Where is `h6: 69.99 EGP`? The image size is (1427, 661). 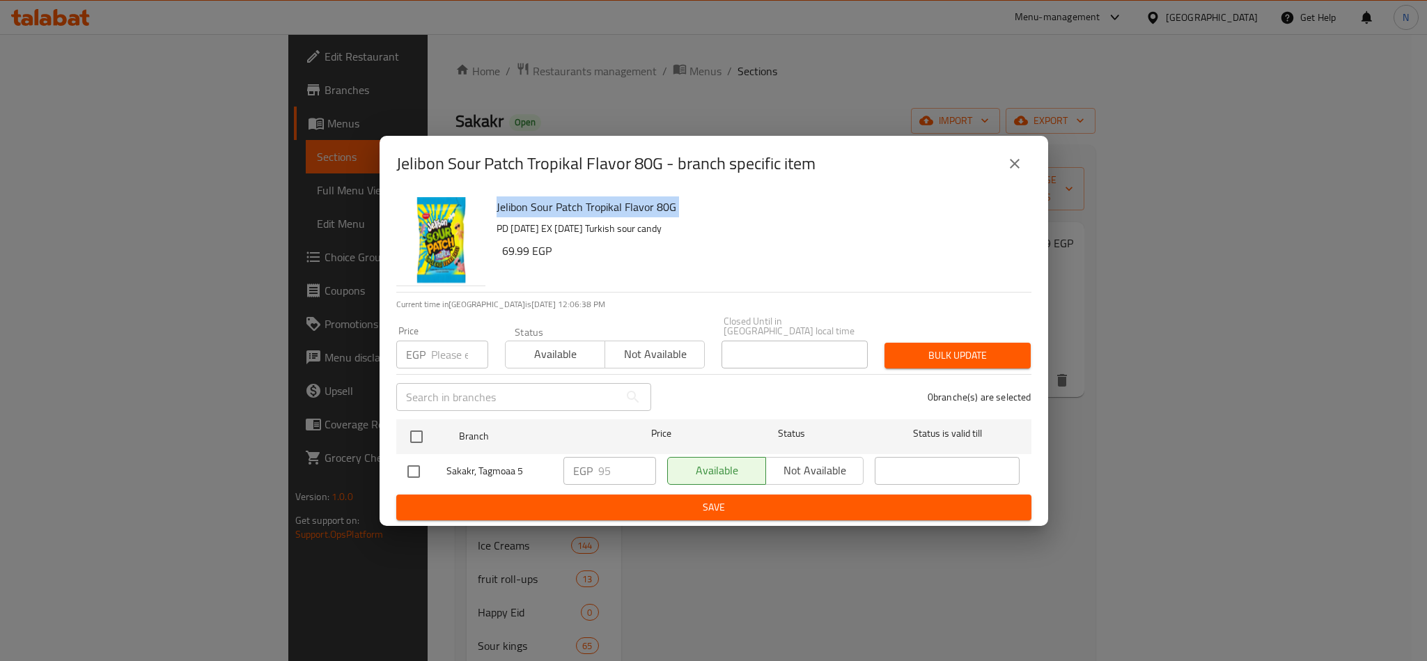
h6: 69.99 EGP is located at coordinates (761, 251).